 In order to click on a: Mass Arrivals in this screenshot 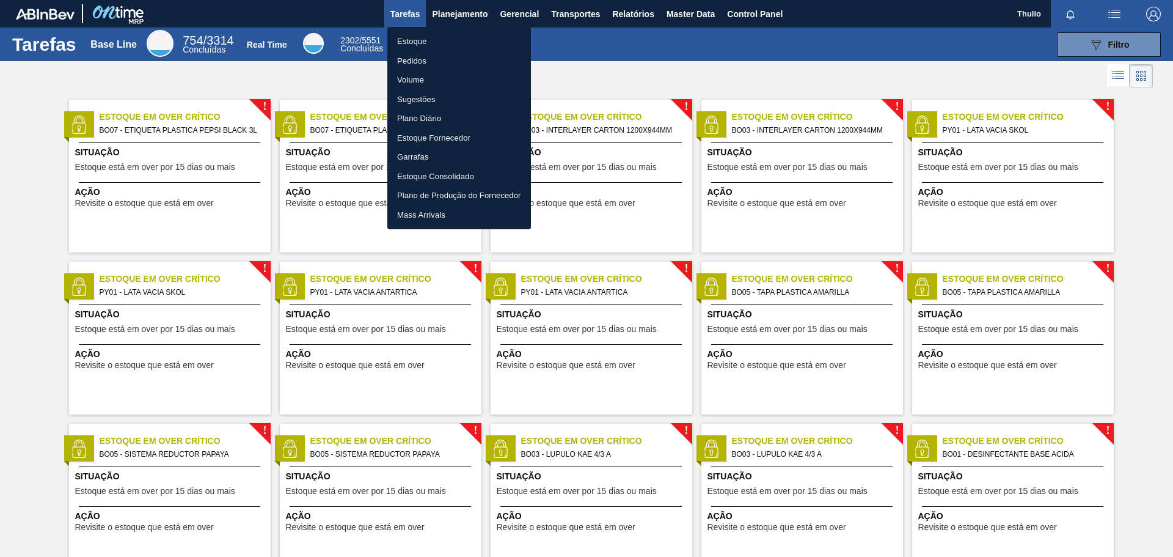, I will do `click(459, 215)`.